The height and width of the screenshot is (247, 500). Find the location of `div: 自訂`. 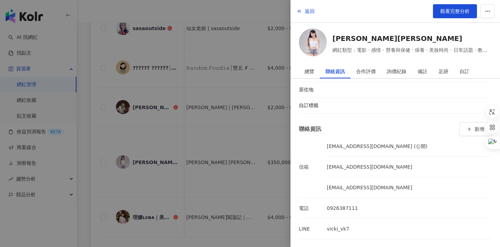

div: 自訂 is located at coordinates (464, 71).